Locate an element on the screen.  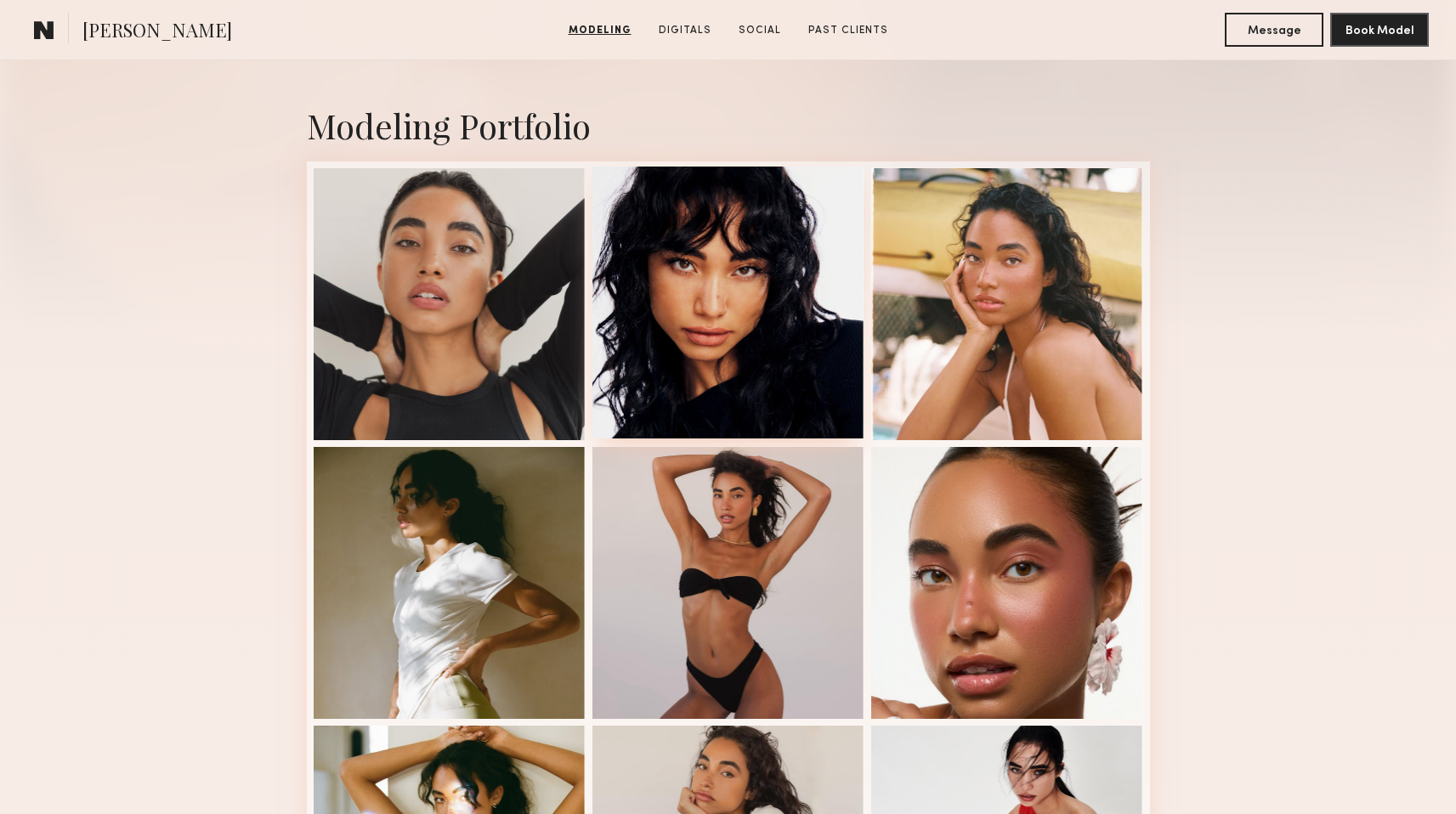
button: Book Model is located at coordinates (1379, 30).